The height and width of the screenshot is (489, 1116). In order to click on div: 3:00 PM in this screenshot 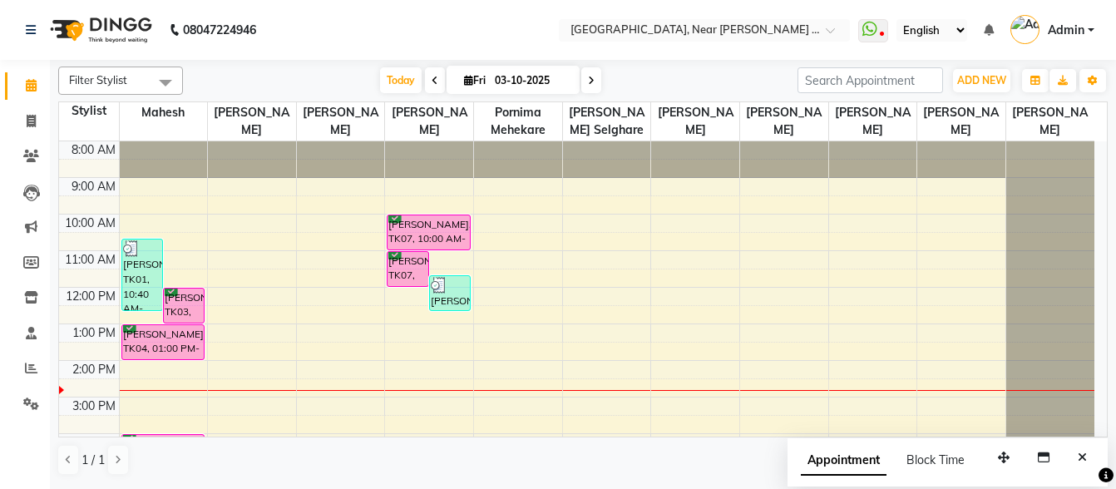, I will do `click(94, 406)`.